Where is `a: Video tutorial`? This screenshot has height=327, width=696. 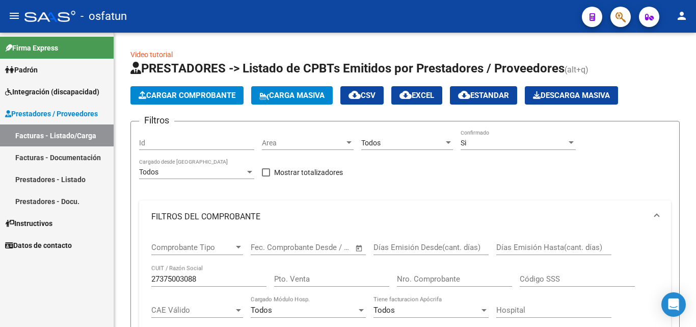
a: Video tutorial is located at coordinates (151, 55).